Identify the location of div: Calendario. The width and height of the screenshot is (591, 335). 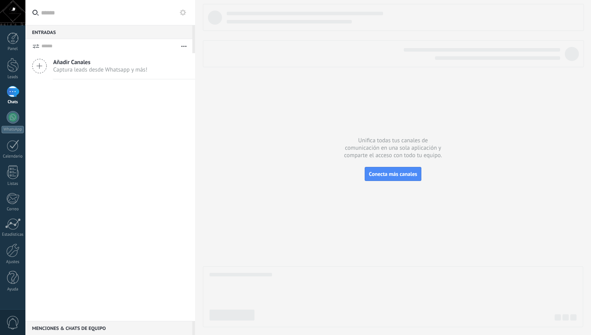
(13, 156).